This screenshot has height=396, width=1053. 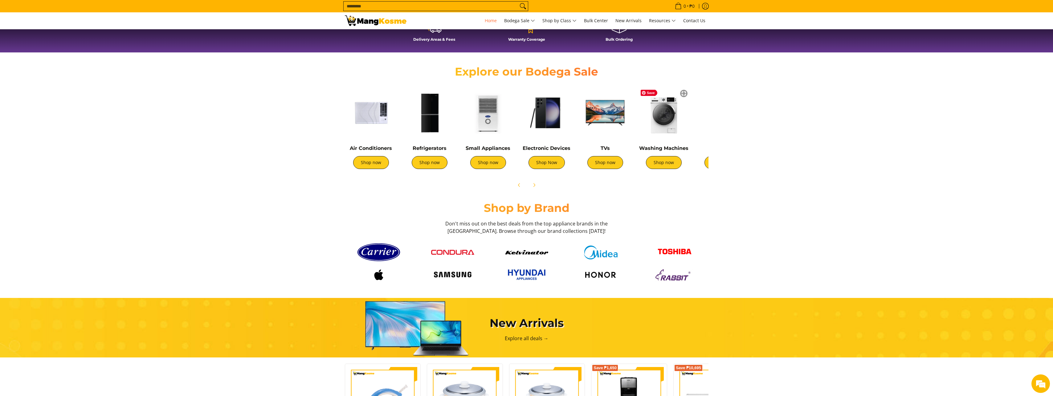 What do you see at coordinates (376, 21) in the screenshot?
I see `img: Mang Kosme: Your Home Appliances Warehouse Sale Partner!` at bounding box center [376, 21].